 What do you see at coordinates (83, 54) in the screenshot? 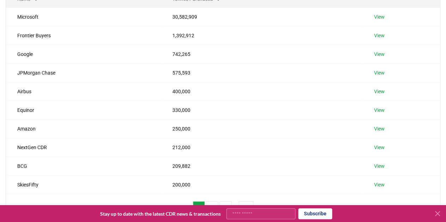
I see `td: Google` at bounding box center [83, 54].